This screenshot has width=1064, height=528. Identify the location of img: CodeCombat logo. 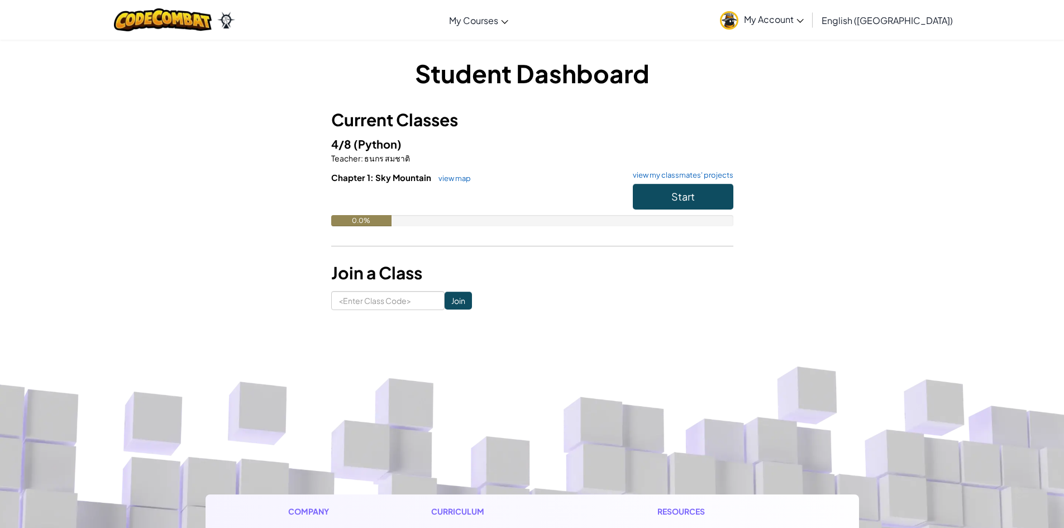
(162, 20).